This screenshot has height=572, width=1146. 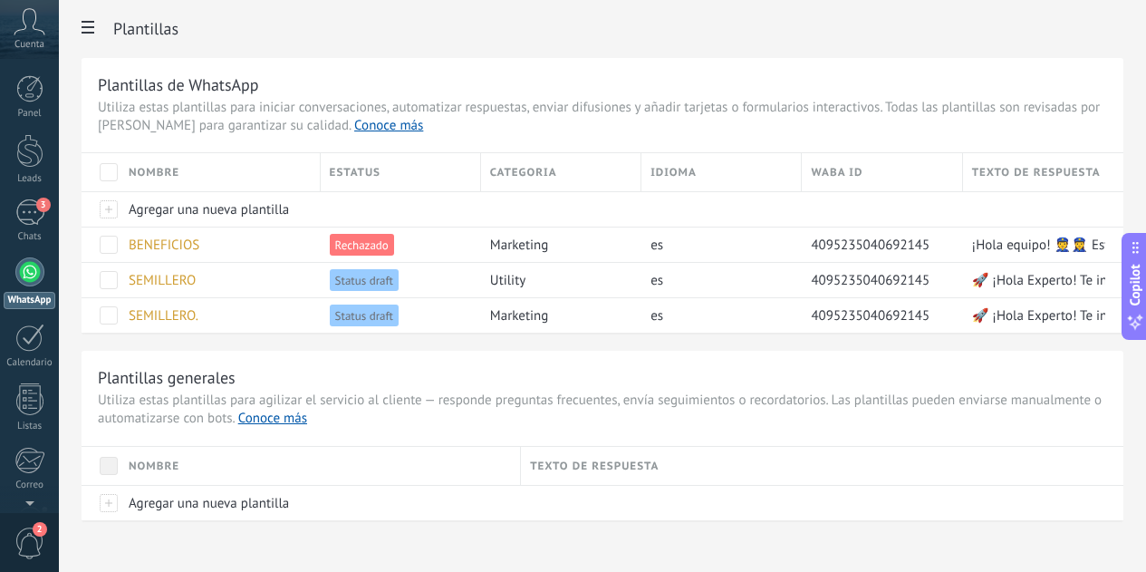 What do you see at coordinates (361, 245) in the screenshot?
I see `span: Rechazado` at bounding box center [361, 245].